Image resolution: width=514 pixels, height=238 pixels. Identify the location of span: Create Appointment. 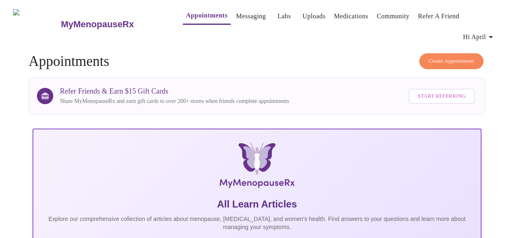
(451, 61).